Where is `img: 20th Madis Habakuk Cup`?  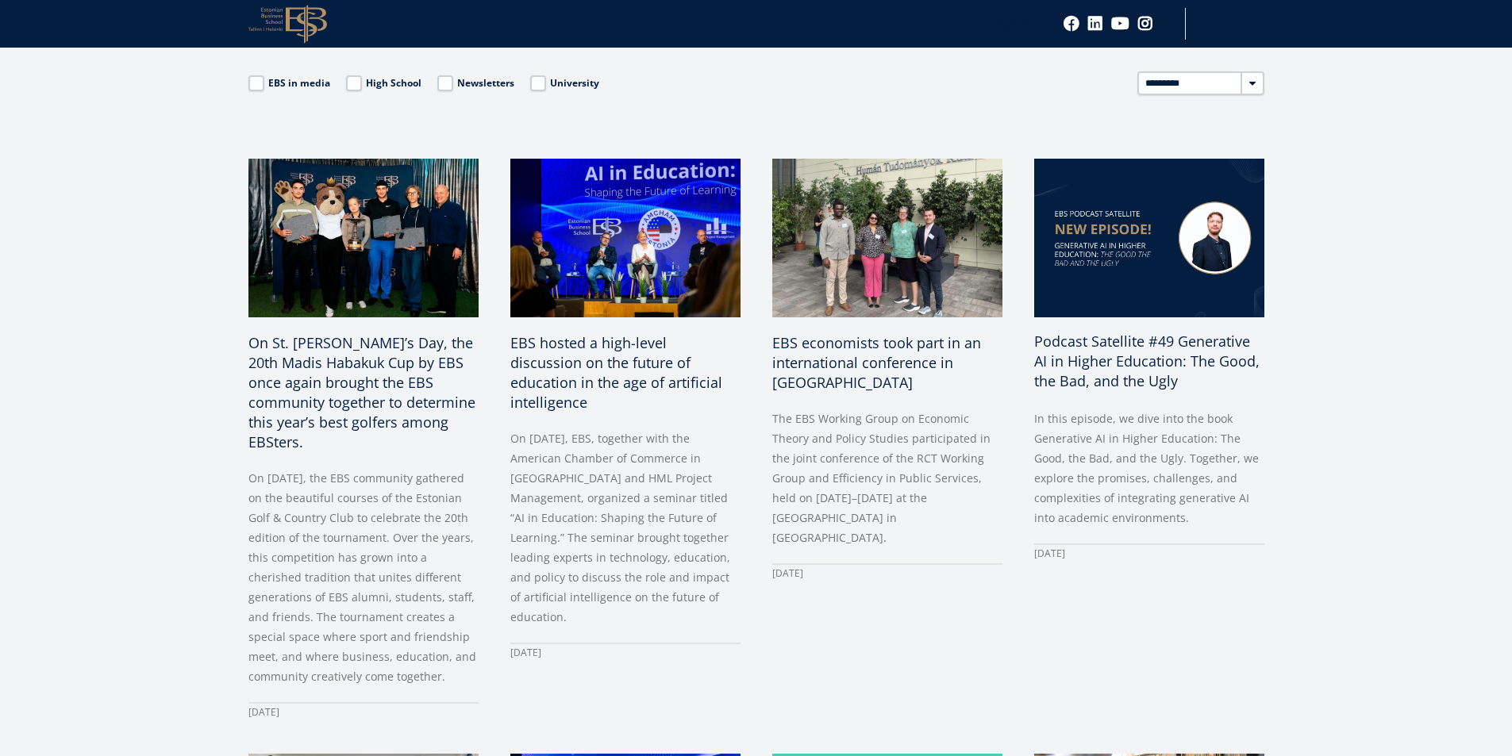
img: 20th Madis Habakuk Cup is located at coordinates (364, 238).